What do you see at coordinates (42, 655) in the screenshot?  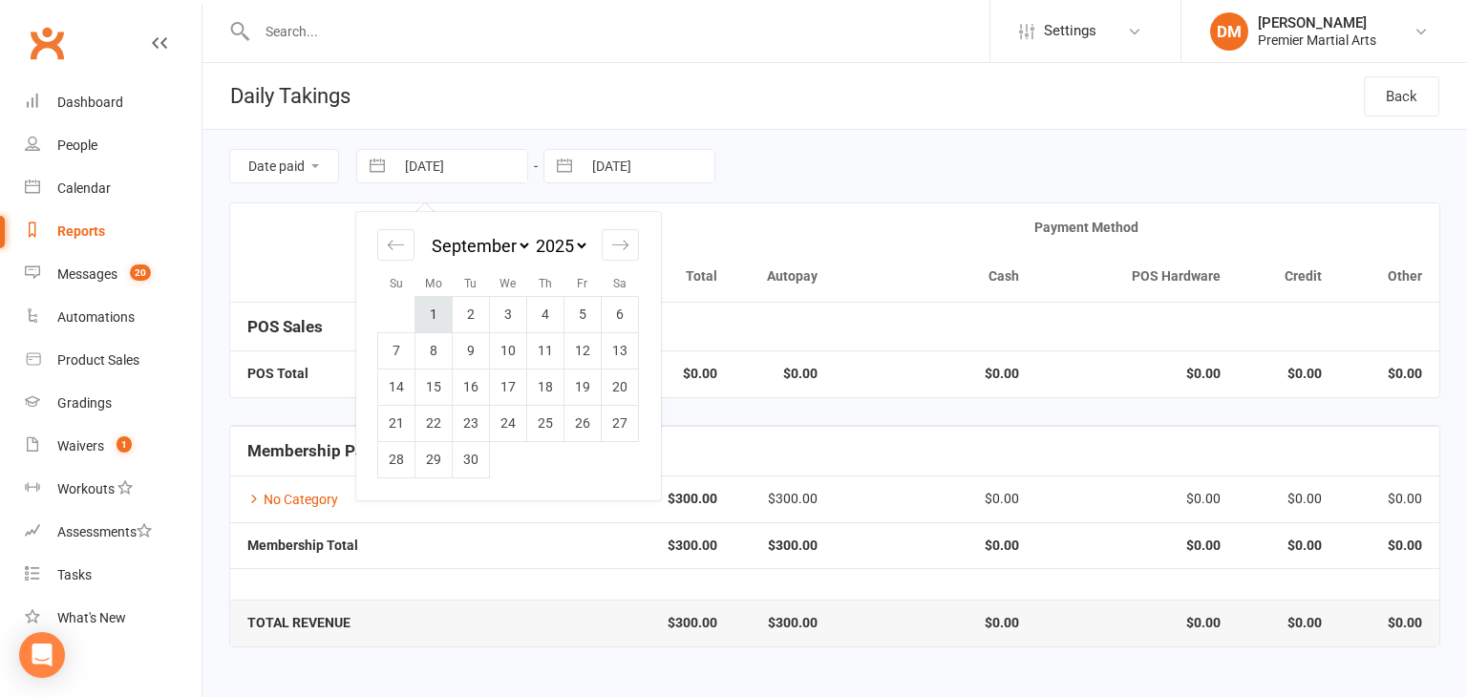 I see `div: Open Intercom Messenger` at bounding box center [42, 655].